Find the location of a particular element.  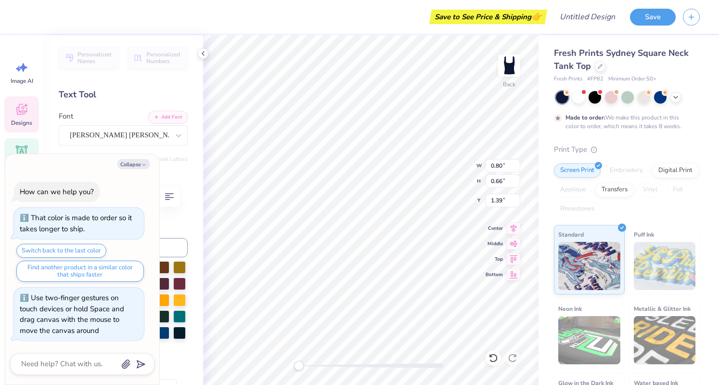

button: Add Font is located at coordinates (168, 117).